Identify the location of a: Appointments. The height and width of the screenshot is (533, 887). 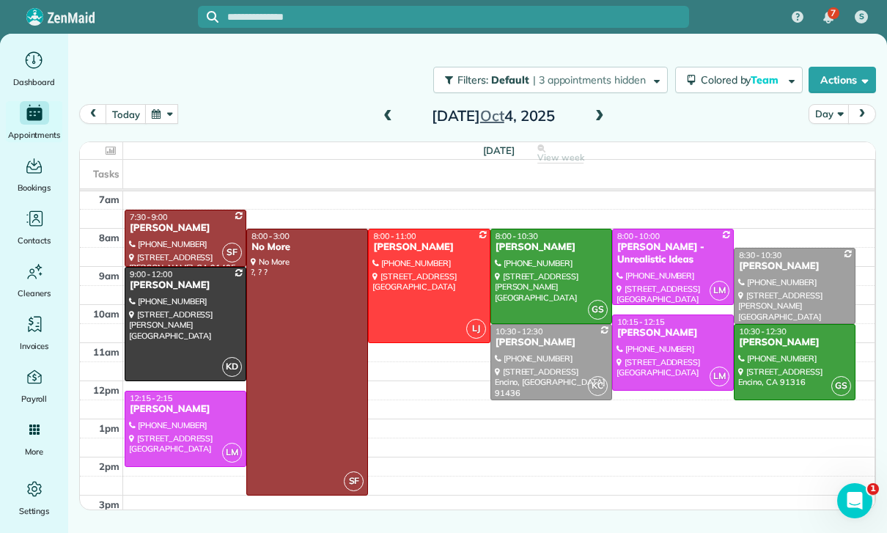
(34, 122).